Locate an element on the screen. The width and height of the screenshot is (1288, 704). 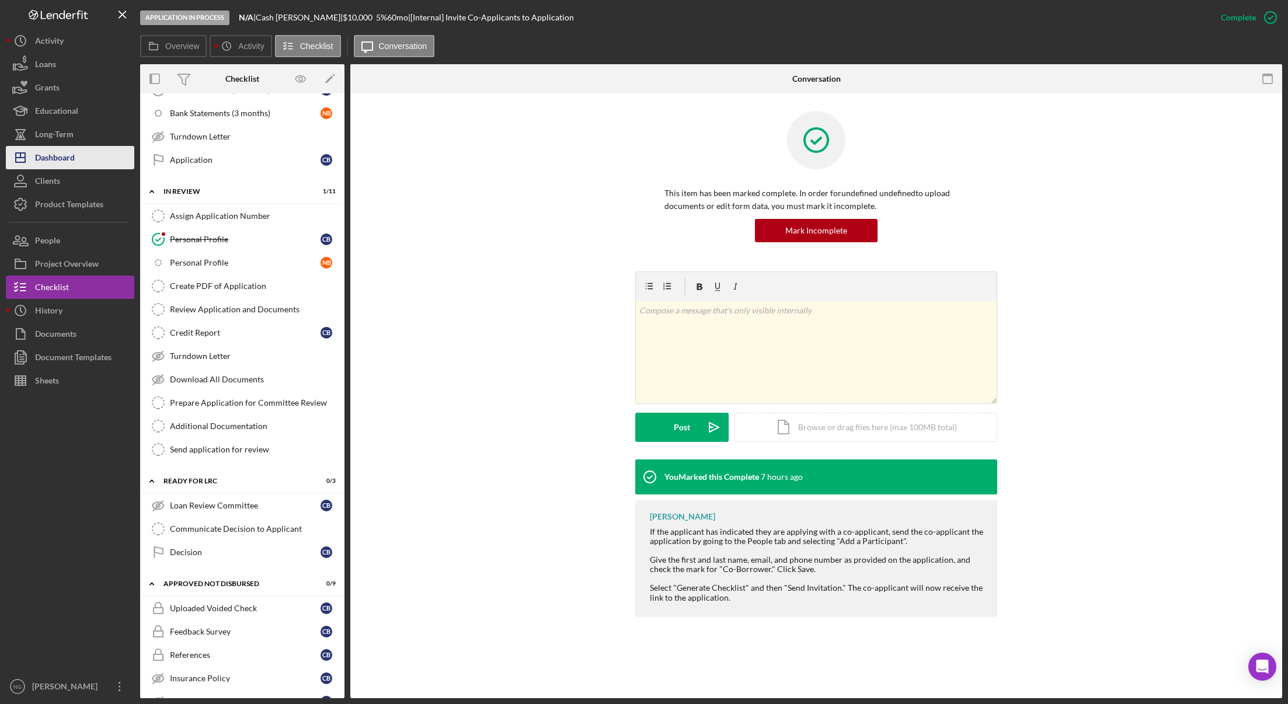
div: Give the first and last name, email, and phone number as provided on the application, and check t... is located at coordinates (817, 564).